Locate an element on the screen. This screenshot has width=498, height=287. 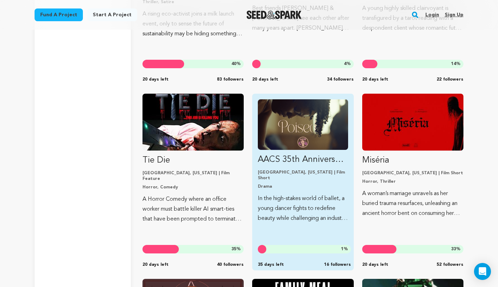
a: Fund AACS 35th Anniversary Celebration Short Film is located at coordinates (303, 161).